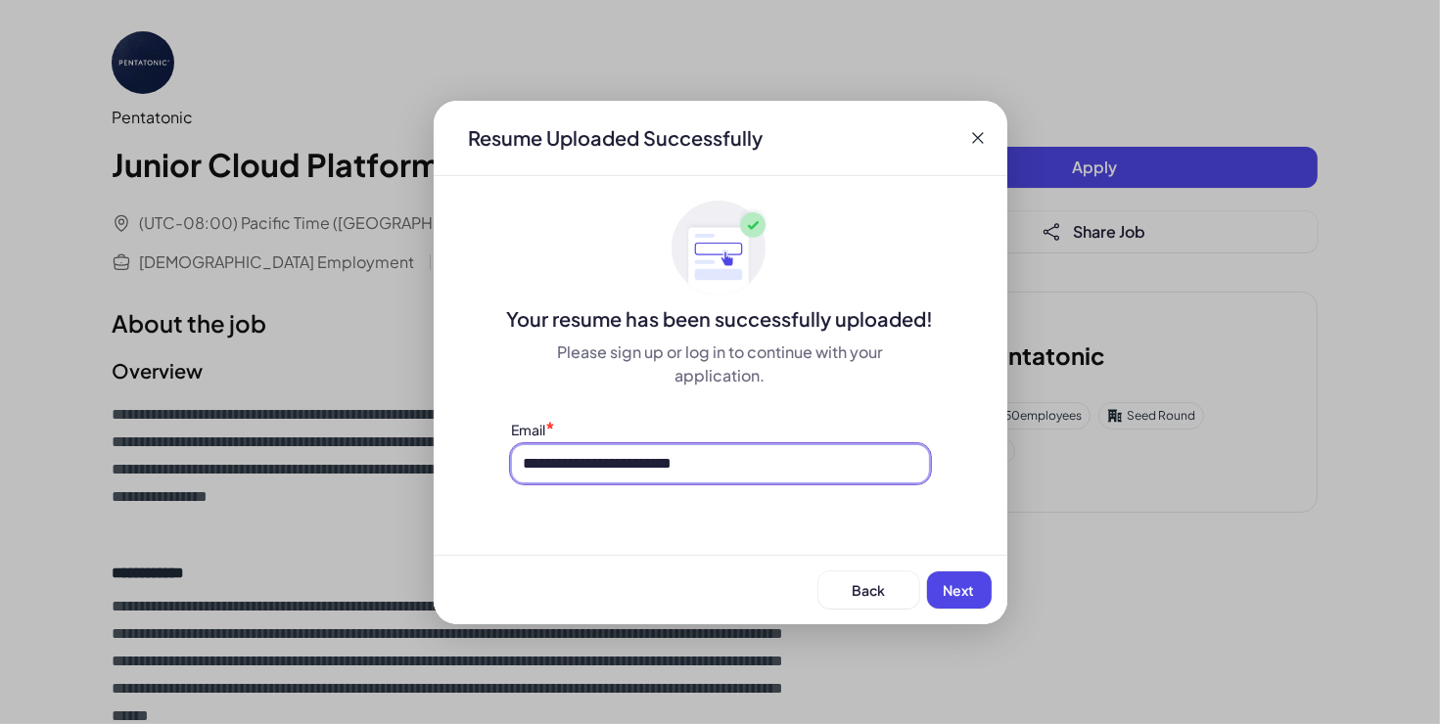  Describe the element at coordinates (959, 590) in the screenshot. I see `span: Next` at that location.